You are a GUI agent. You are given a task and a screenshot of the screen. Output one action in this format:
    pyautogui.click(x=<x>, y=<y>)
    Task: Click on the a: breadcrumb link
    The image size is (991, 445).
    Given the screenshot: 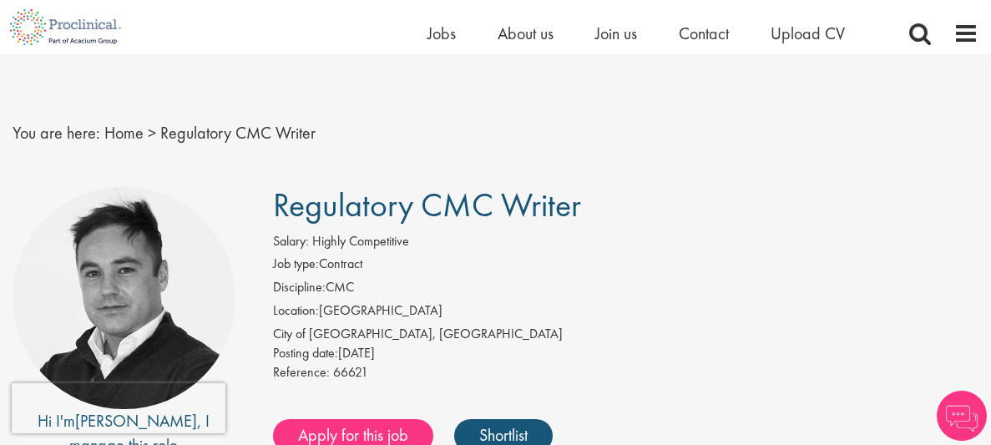 What is the action you would take?
    pyautogui.click(x=124, y=133)
    